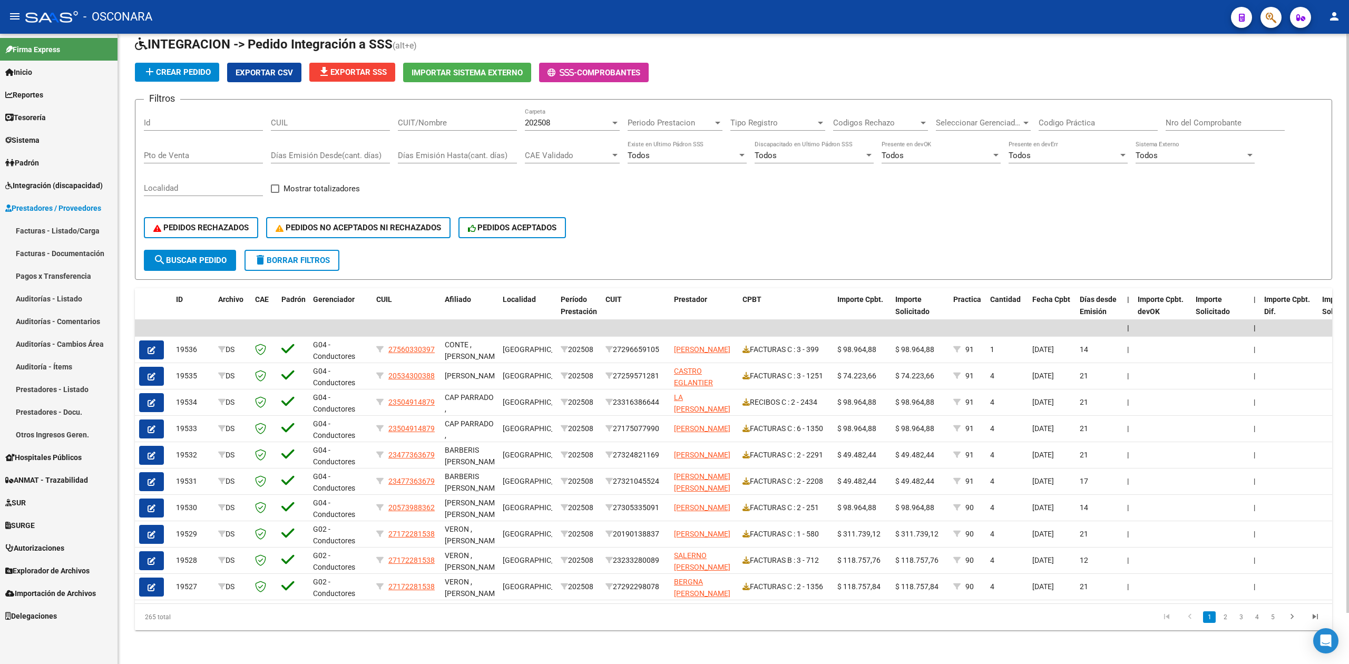  What do you see at coordinates (636, 402) in the screenshot?
I see `div: 23316386644` at bounding box center [636, 402].